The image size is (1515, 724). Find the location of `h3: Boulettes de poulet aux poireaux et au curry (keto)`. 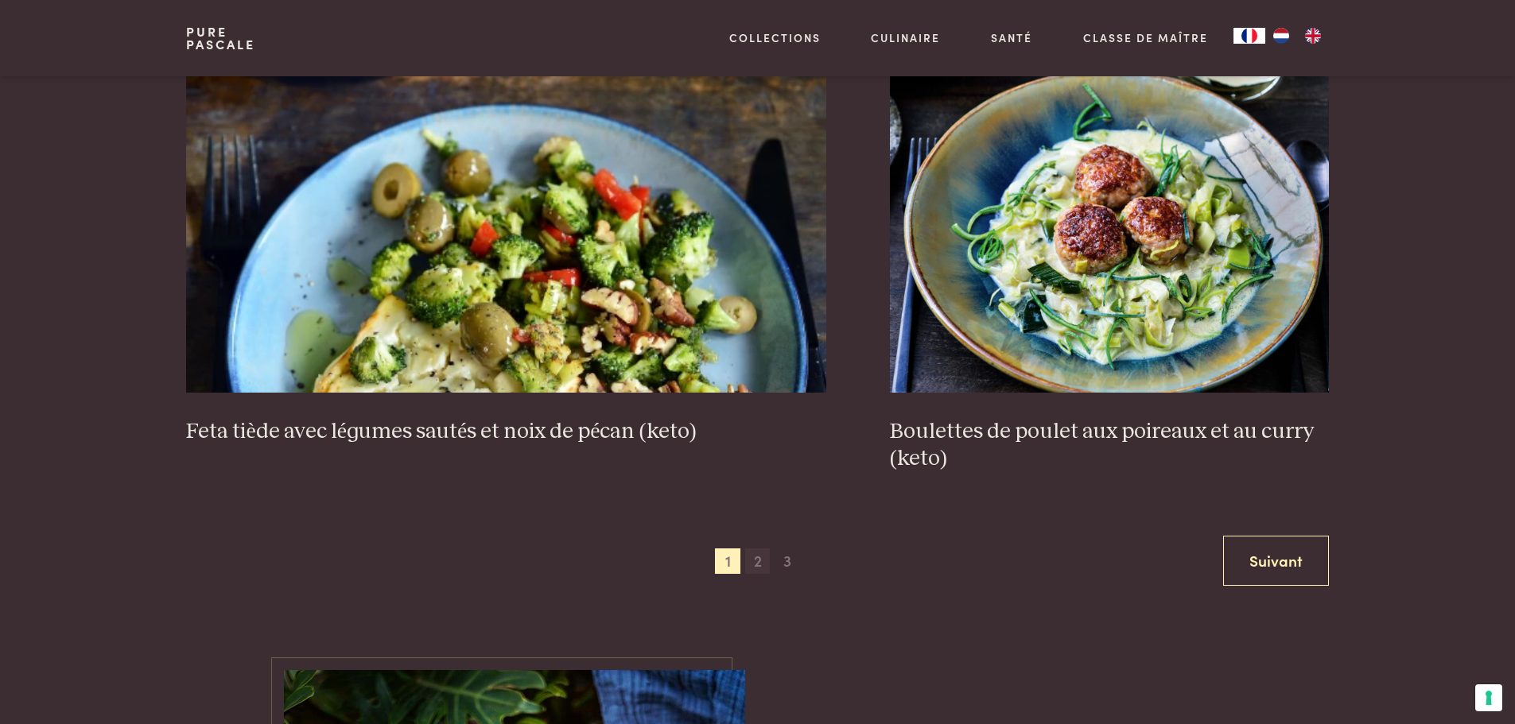

h3: Boulettes de poulet aux poireaux et au curry (keto) is located at coordinates (1109, 445).